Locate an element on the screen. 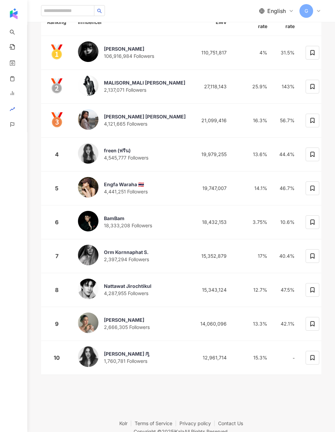  font: 15.3% is located at coordinates (260, 357).